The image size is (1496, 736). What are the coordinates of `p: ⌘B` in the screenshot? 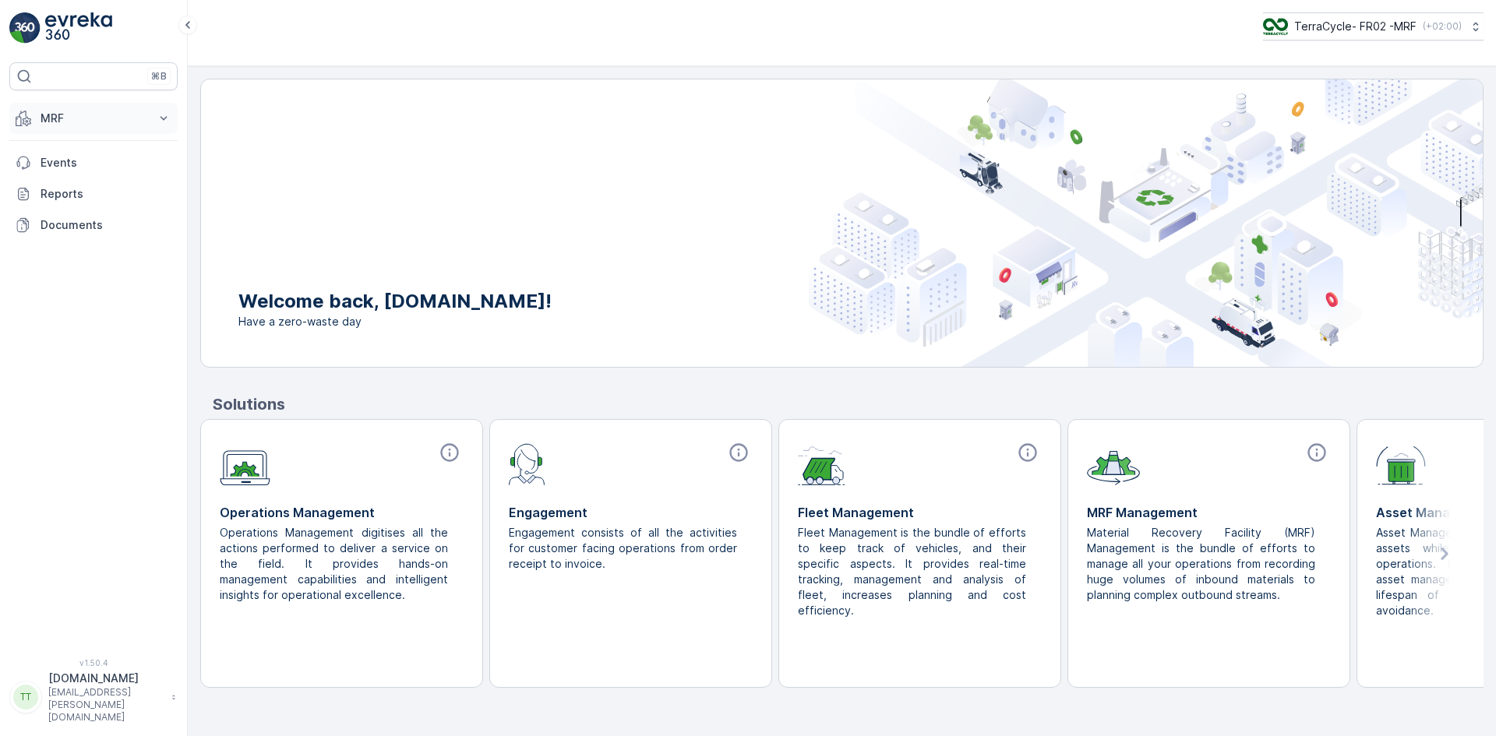 It's located at (159, 76).